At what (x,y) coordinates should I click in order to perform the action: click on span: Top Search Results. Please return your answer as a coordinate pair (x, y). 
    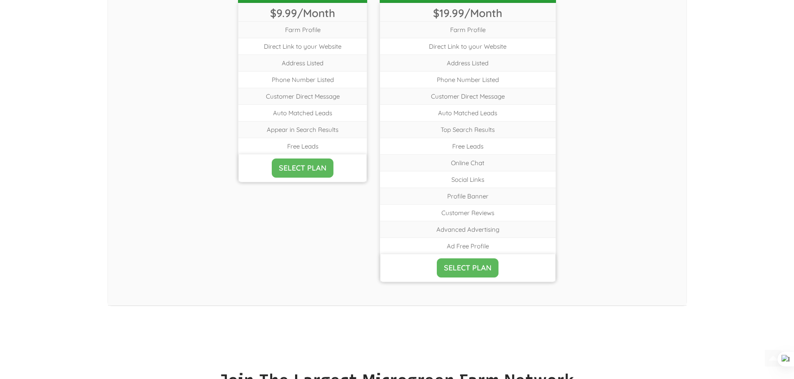
    Looking at the image, I should click on (467, 130).